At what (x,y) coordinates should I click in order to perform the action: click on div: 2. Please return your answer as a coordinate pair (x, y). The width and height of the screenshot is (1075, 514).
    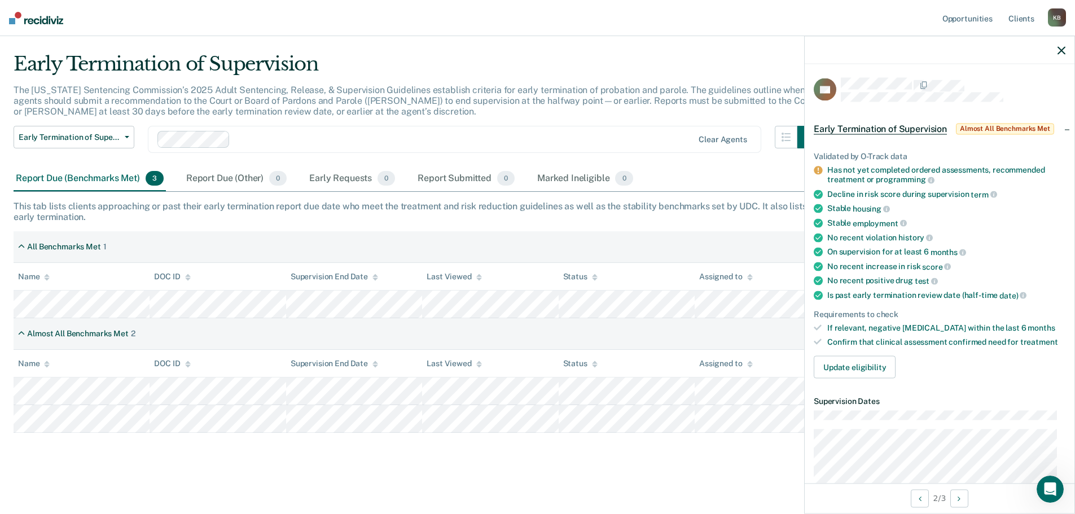
    Looking at the image, I should click on (133, 334).